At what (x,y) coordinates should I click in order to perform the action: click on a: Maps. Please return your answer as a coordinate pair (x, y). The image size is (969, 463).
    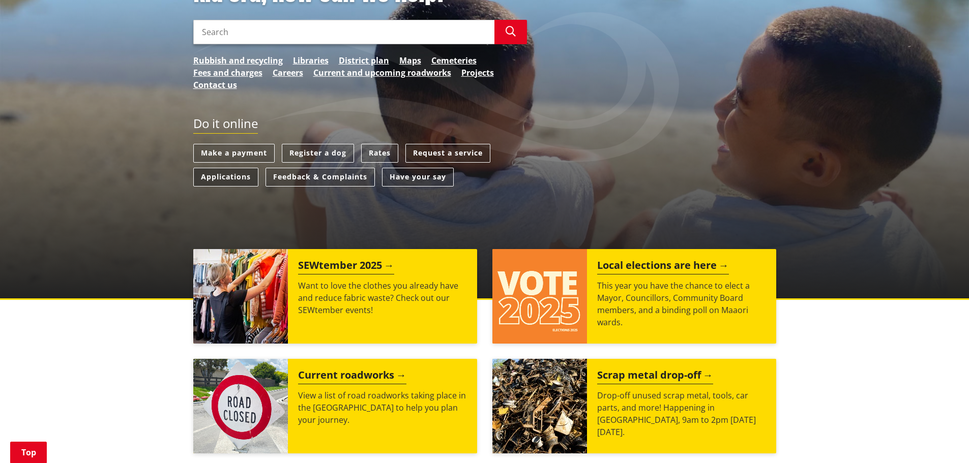
    Looking at the image, I should click on (410, 61).